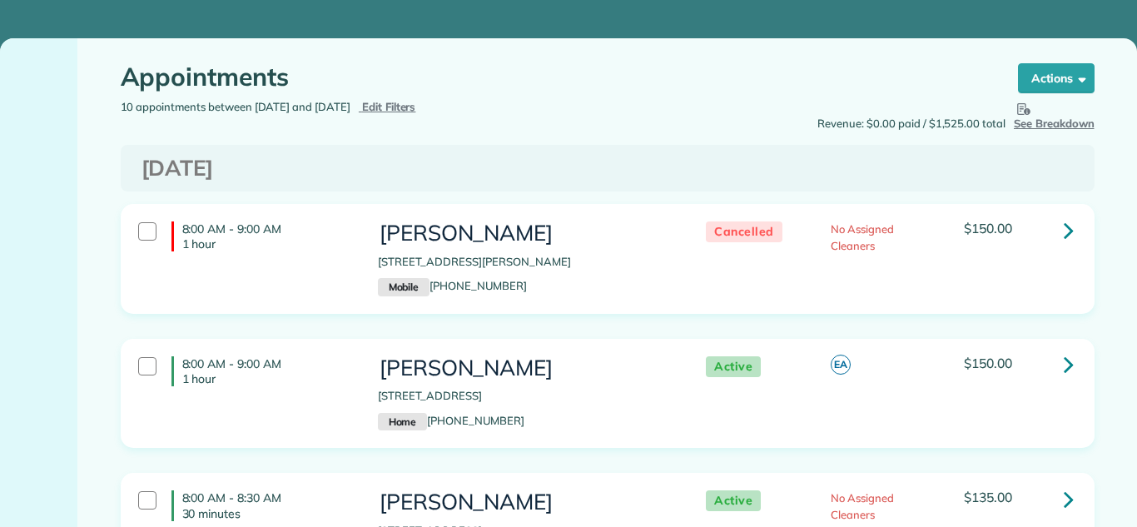 This screenshot has width=1137, height=527. Describe the element at coordinates (988, 497) in the screenshot. I see `span: $135.00` at that location.